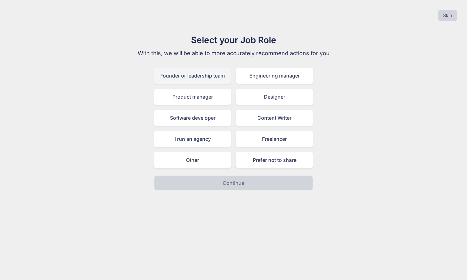 The width and height of the screenshot is (467, 280). Describe the element at coordinates (233, 183) in the screenshot. I see `button: Continue` at that location.